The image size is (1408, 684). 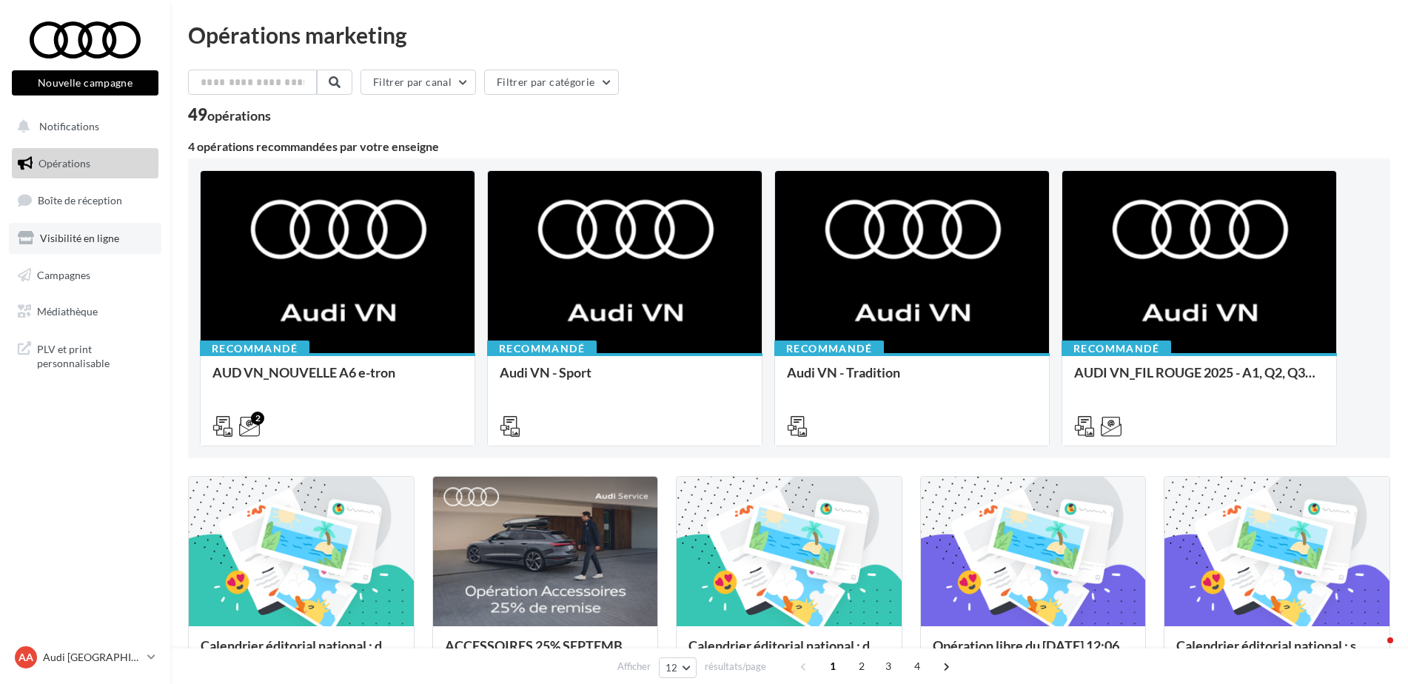 I want to click on div: 2, so click(x=258, y=418).